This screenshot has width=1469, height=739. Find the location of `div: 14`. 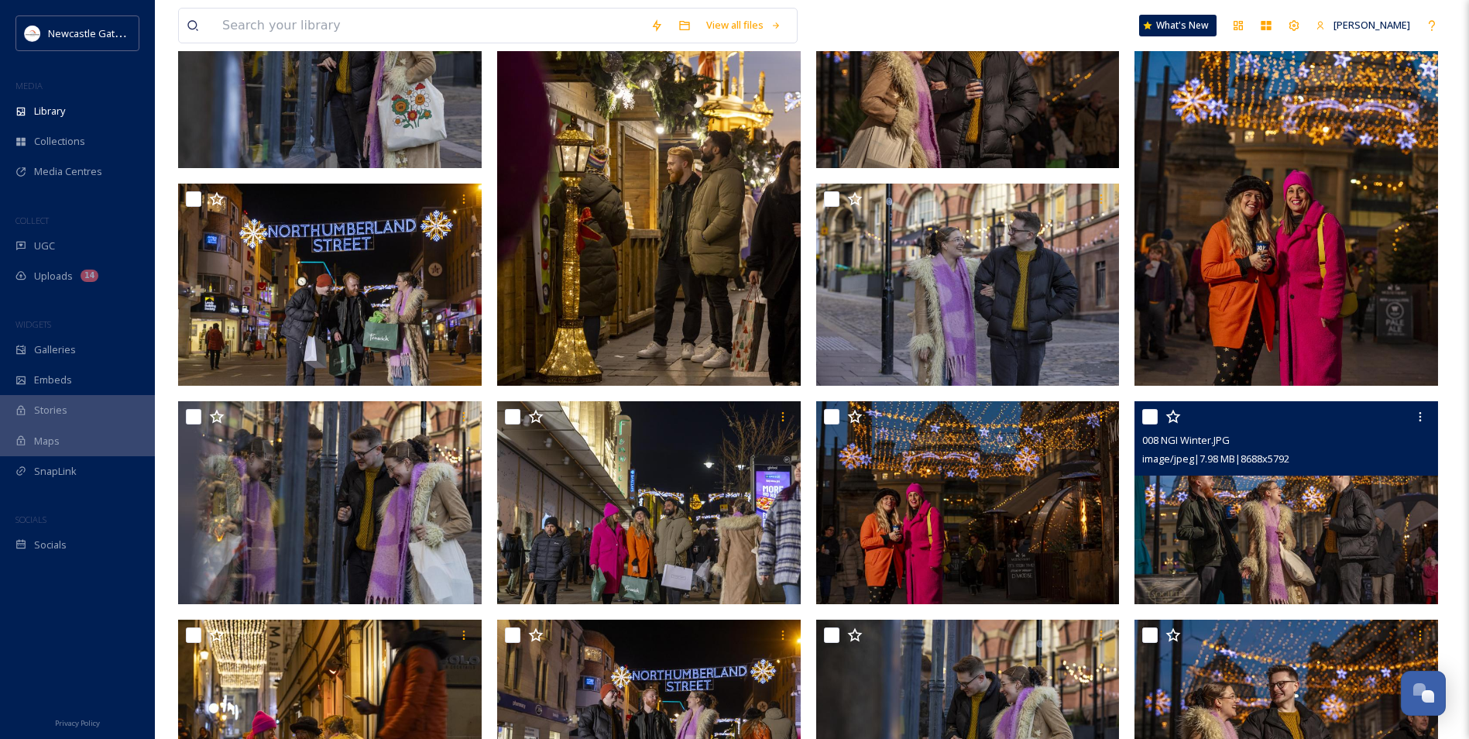

div: 14 is located at coordinates (89, 276).